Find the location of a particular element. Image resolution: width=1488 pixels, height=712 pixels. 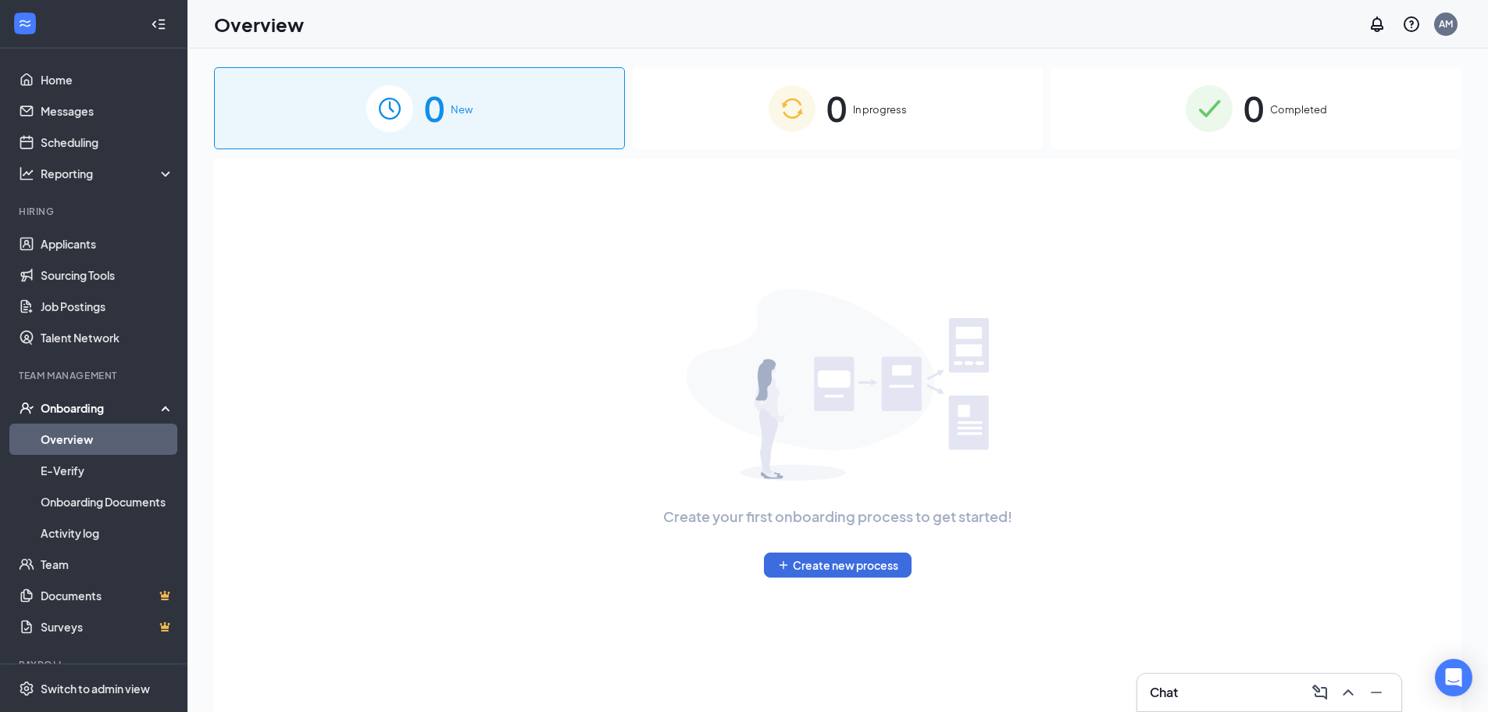

span: New is located at coordinates (462, 109).